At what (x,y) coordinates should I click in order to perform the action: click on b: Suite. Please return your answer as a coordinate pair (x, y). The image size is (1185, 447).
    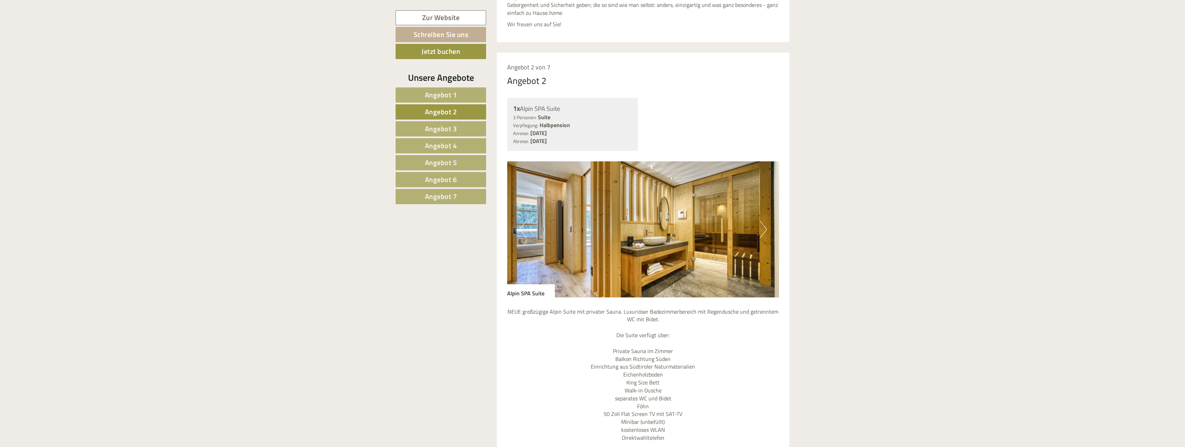
    Looking at the image, I should click on (544, 117).